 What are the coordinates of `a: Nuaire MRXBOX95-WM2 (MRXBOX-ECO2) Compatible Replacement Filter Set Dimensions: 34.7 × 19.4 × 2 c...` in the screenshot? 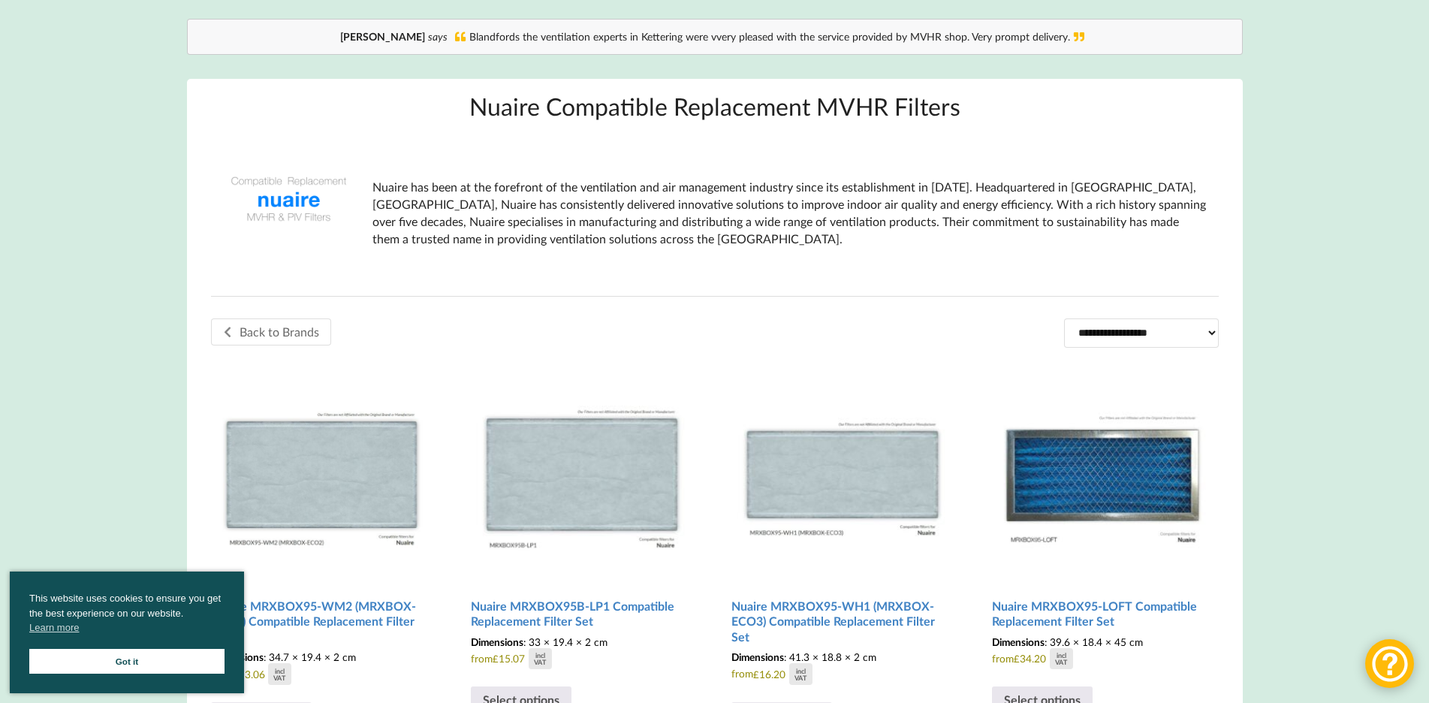 It's located at (322, 521).